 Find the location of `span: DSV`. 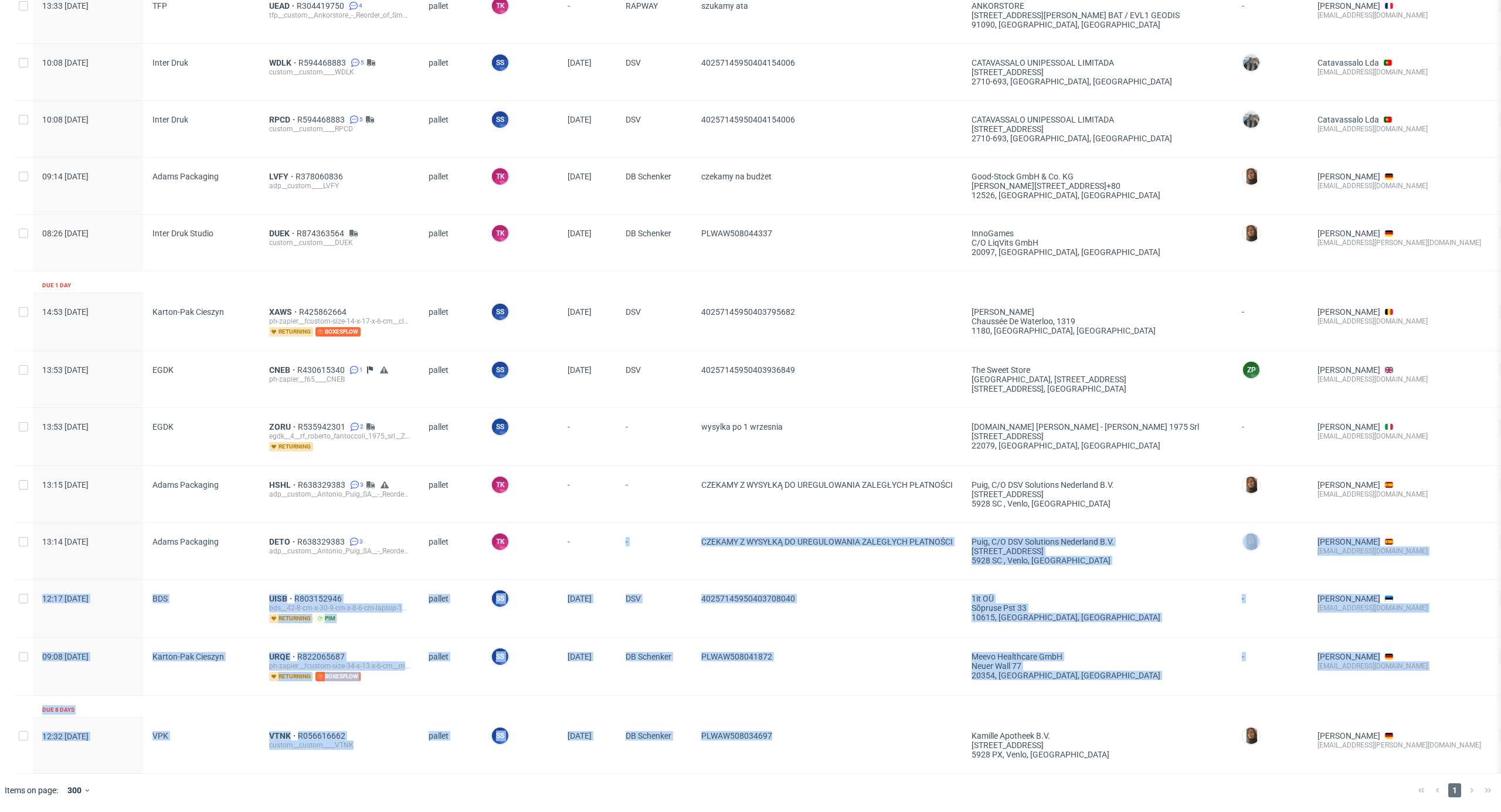

span: DSV is located at coordinates (654, 72).